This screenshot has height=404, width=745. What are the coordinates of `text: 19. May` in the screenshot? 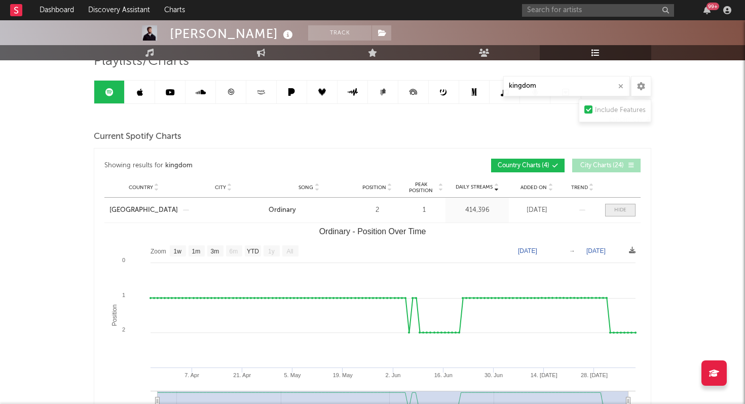 It's located at (343, 375).